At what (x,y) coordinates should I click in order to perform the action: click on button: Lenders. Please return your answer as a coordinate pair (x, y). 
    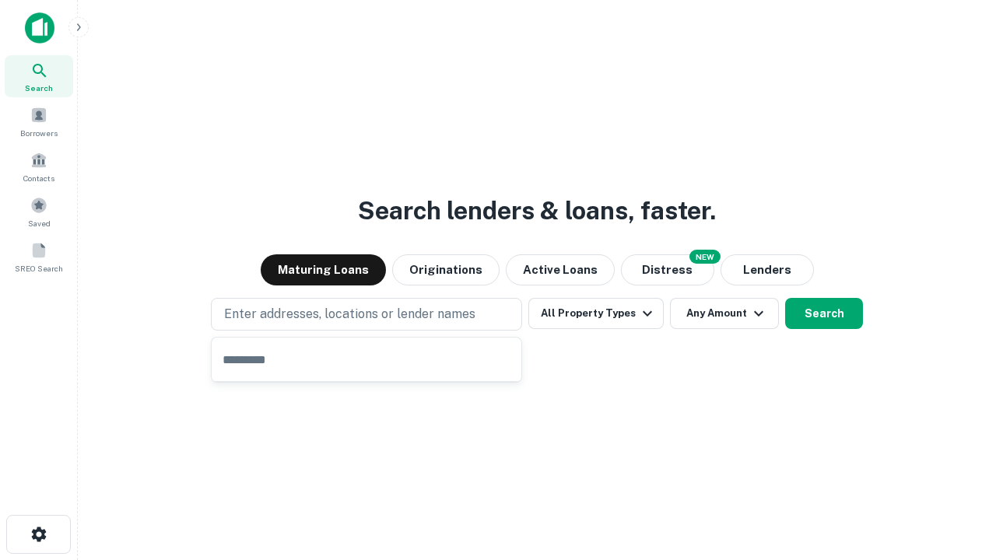
    Looking at the image, I should click on (767, 270).